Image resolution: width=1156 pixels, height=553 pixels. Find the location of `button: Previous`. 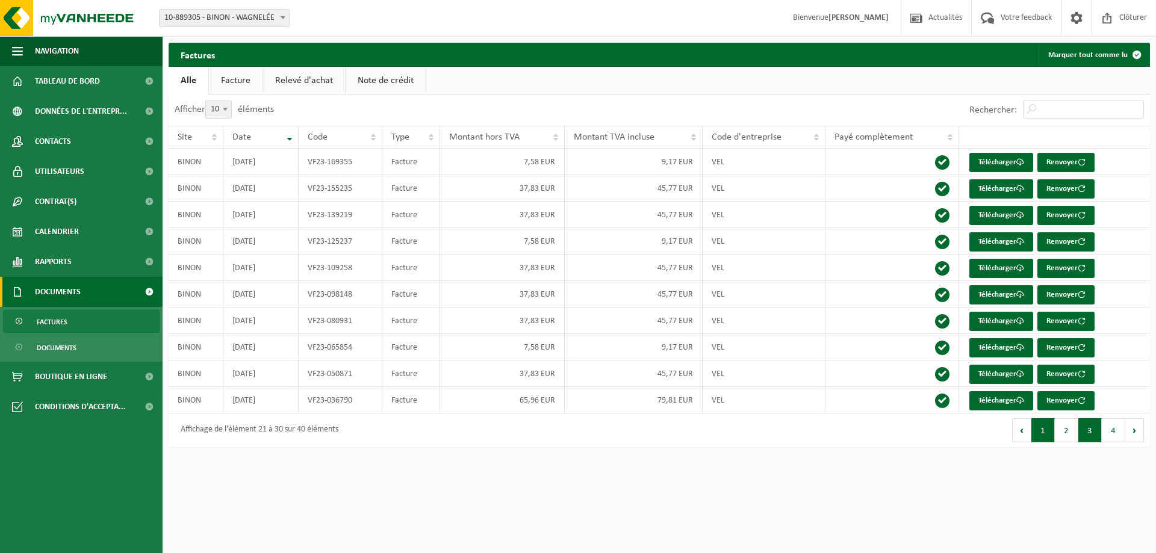

button: Previous is located at coordinates (1021, 430).